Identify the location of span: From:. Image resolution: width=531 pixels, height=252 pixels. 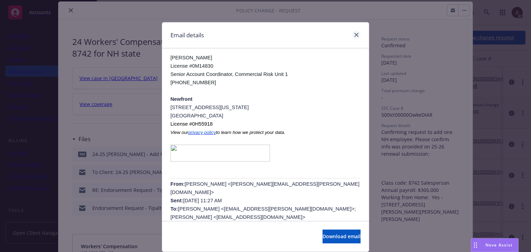
(178, 184).